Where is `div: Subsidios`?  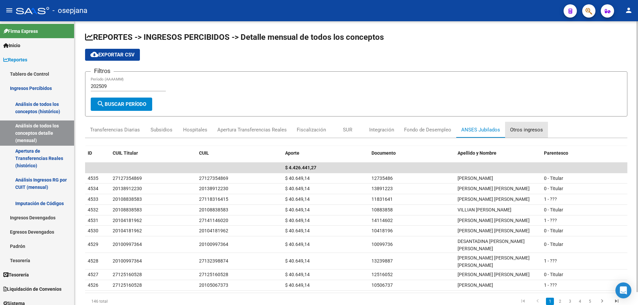 div: Subsidios is located at coordinates (161, 130).